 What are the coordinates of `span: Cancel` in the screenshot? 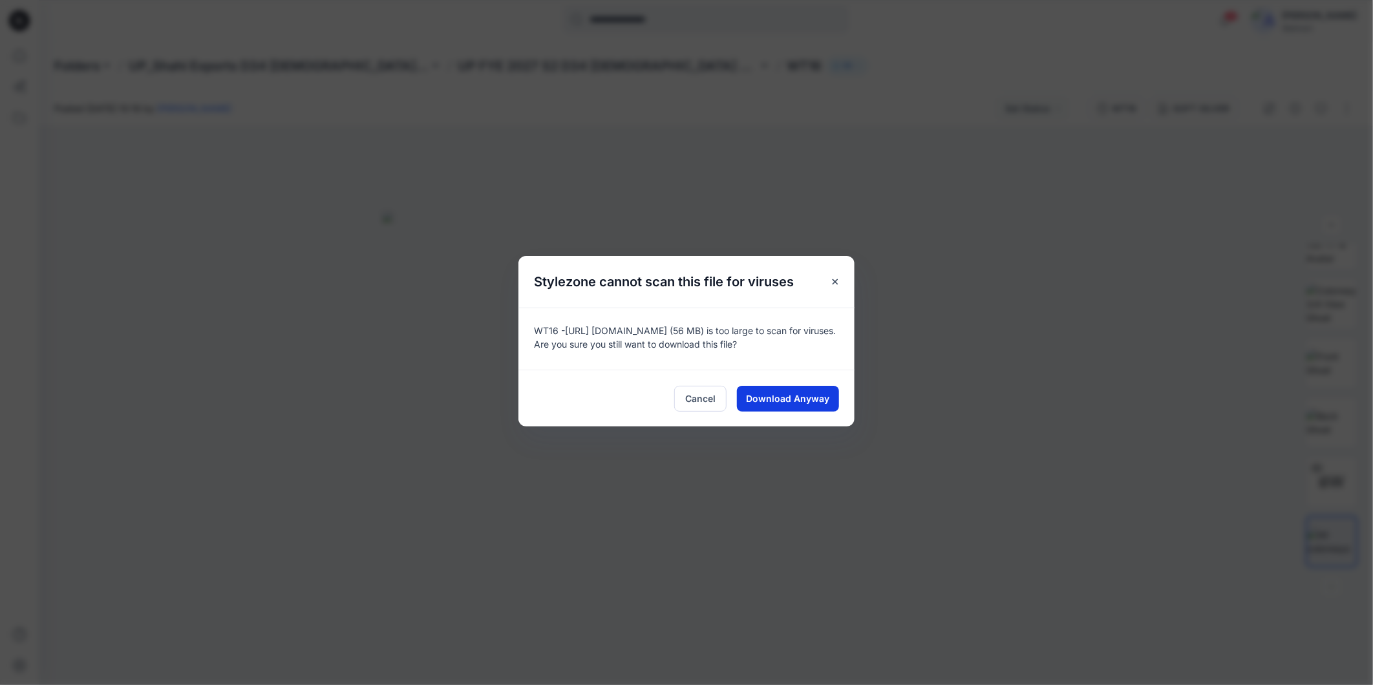 It's located at (700, 398).